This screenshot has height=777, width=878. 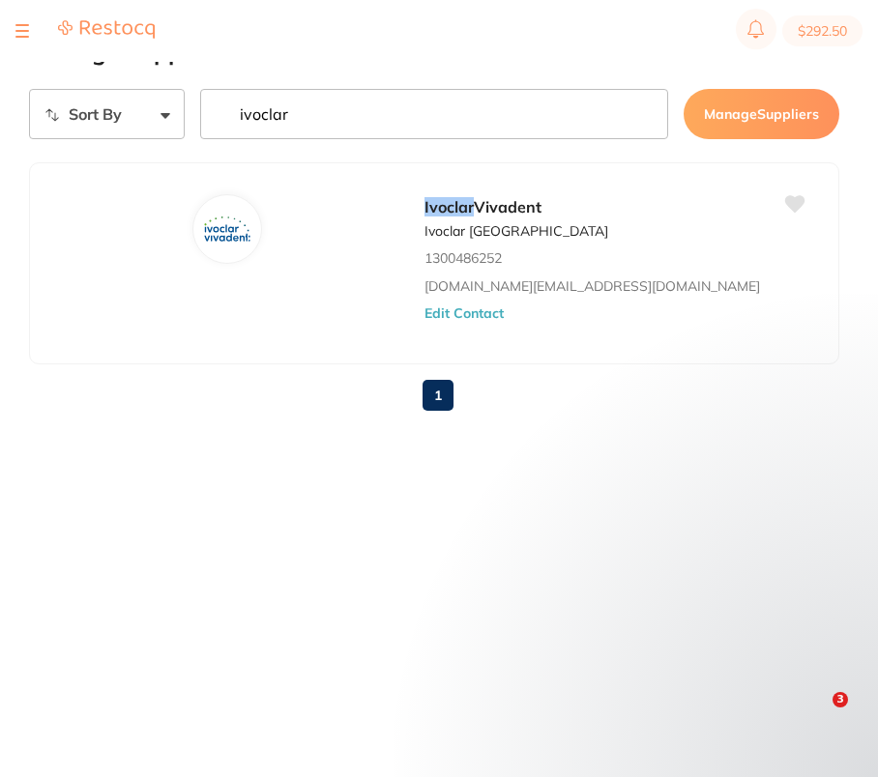 What do you see at coordinates (464, 313) in the screenshot?
I see `button: Edit Contact` at bounding box center [464, 313].